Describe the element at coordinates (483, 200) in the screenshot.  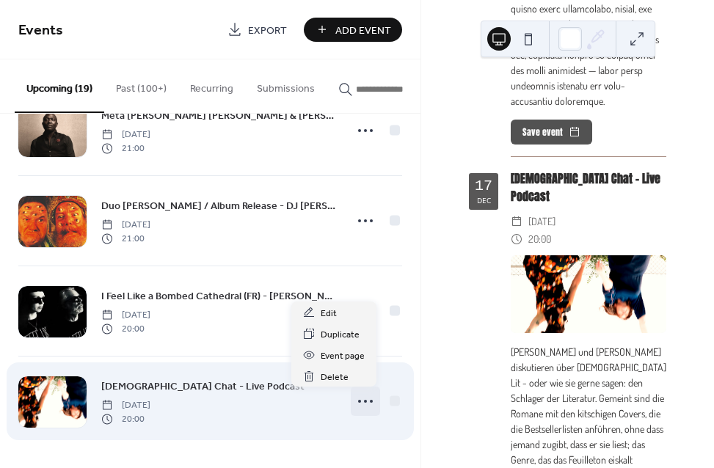
I see `div: Dec` at that location.